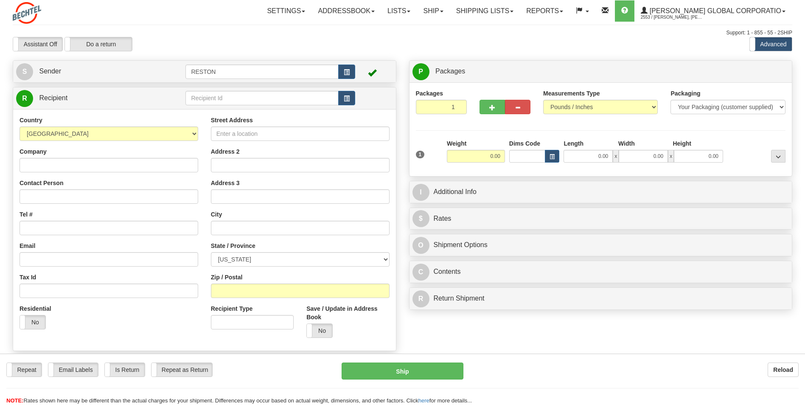 The image size is (805, 405). What do you see at coordinates (225, 183) in the screenshot?
I see `label: Address 3` at bounding box center [225, 183].